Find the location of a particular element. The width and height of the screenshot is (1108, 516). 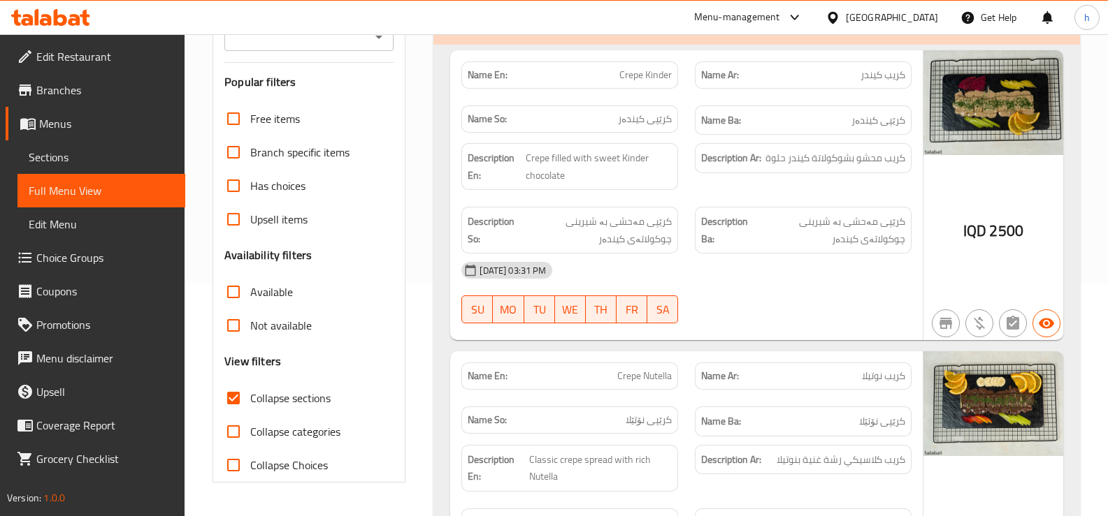

span: Branches is located at coordinates (105, 90).